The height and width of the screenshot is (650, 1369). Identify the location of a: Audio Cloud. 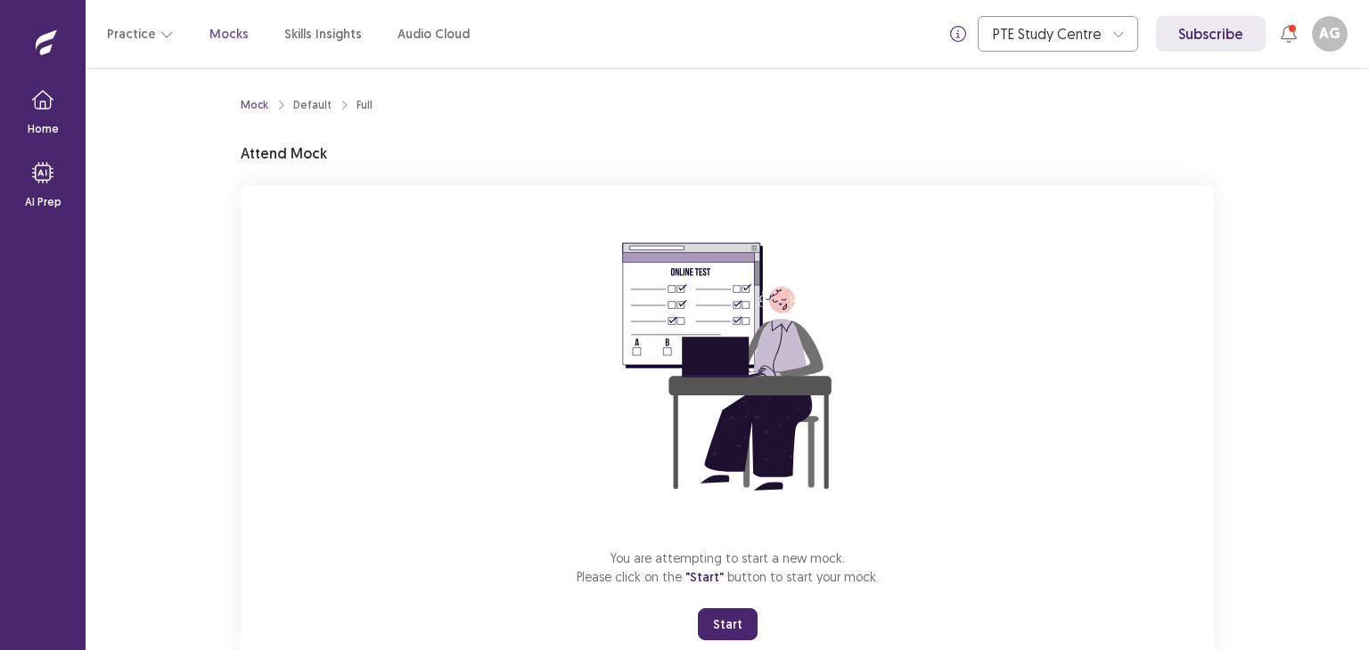
(433, 34).